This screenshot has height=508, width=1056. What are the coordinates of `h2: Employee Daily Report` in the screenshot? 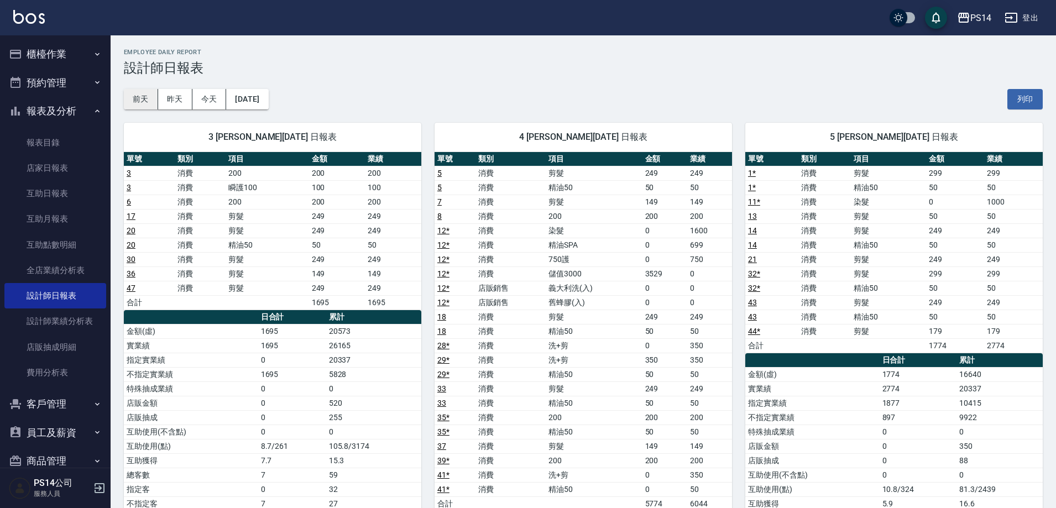 It's located at (583, 52).